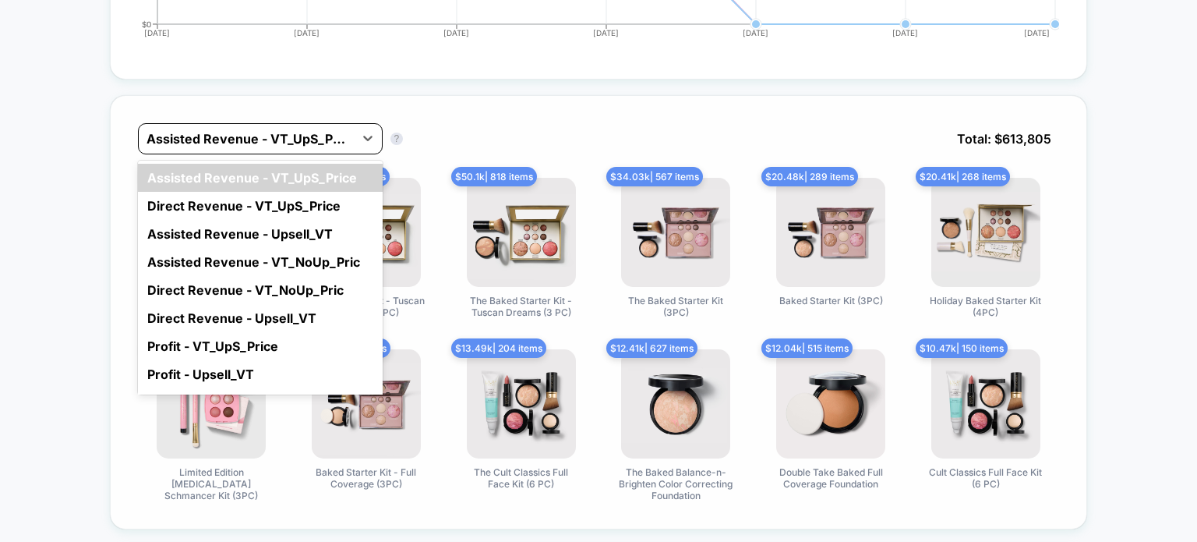 The width and height of the screenshot is (1197, 542). What do you see at coordinates (676, 306) in the screenshot?
I see `span: The Baked Starter Kit (3PC)` at bounding box center [676, 306].